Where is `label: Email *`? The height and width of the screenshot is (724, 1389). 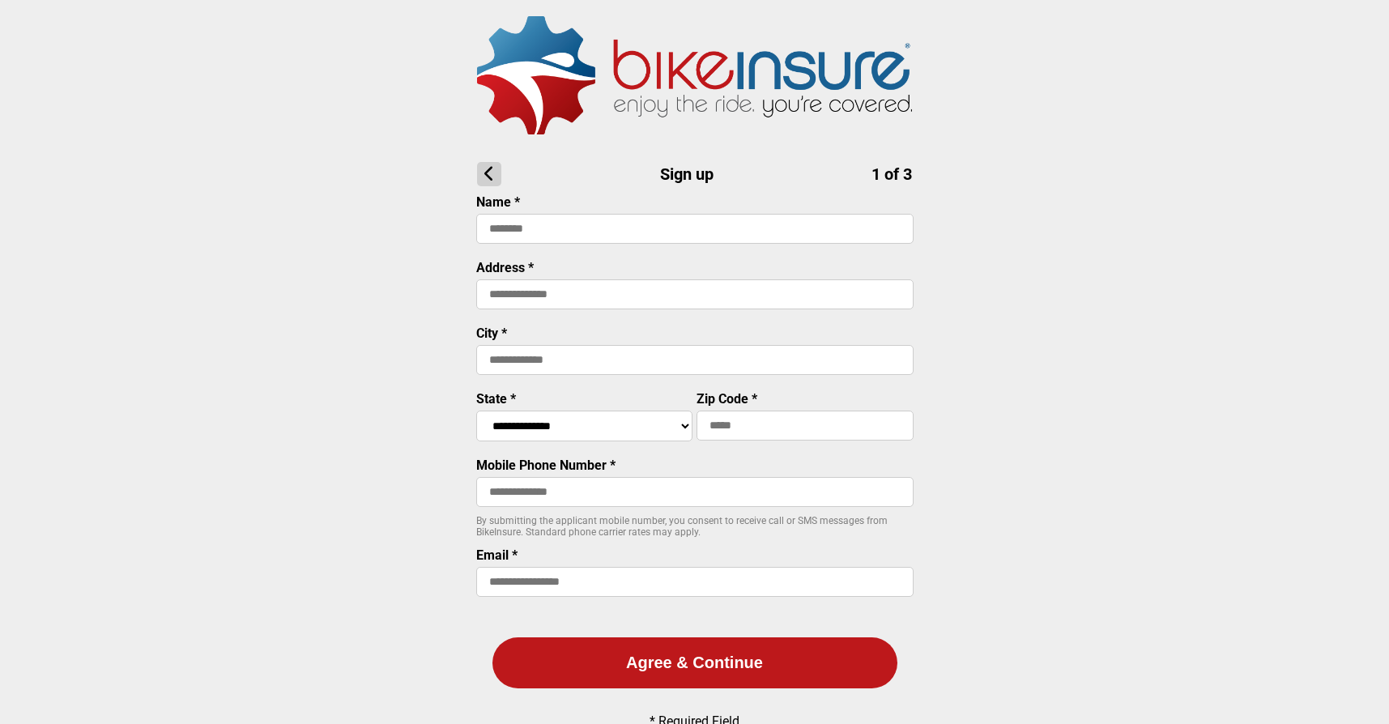 label: Email * is located at coordinates (496, 555).